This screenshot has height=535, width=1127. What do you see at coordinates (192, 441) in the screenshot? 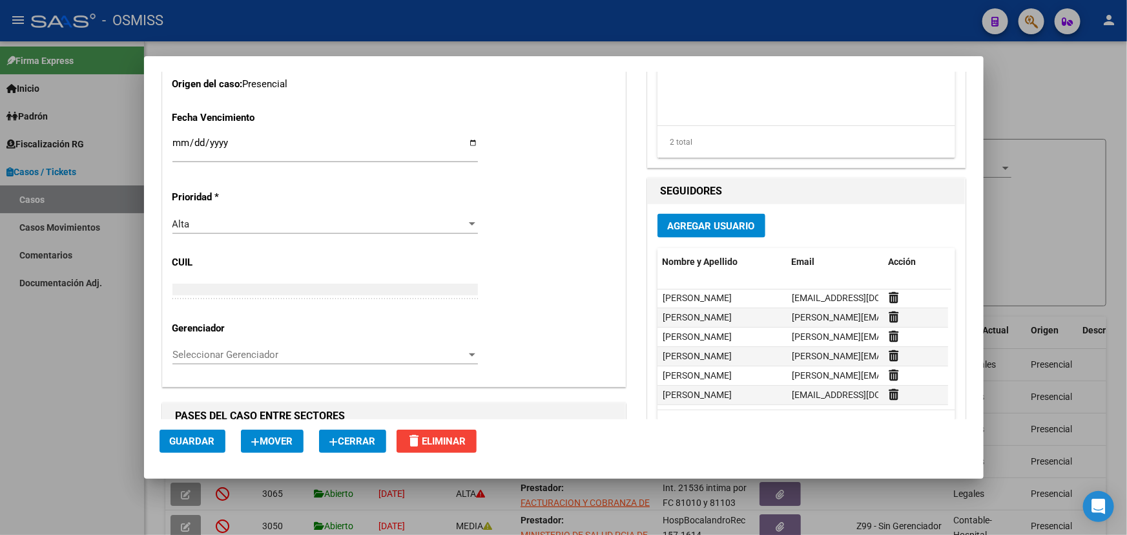
I see `span: Guardar` at bounding box center [192, 441].